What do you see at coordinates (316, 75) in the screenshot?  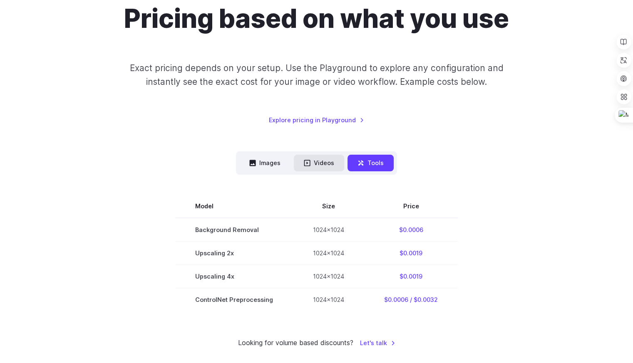 I see `p: Exact pricing depends on your setup. Use the Playground to explore any configuration and instantl...` at bounding box center [316, 75].